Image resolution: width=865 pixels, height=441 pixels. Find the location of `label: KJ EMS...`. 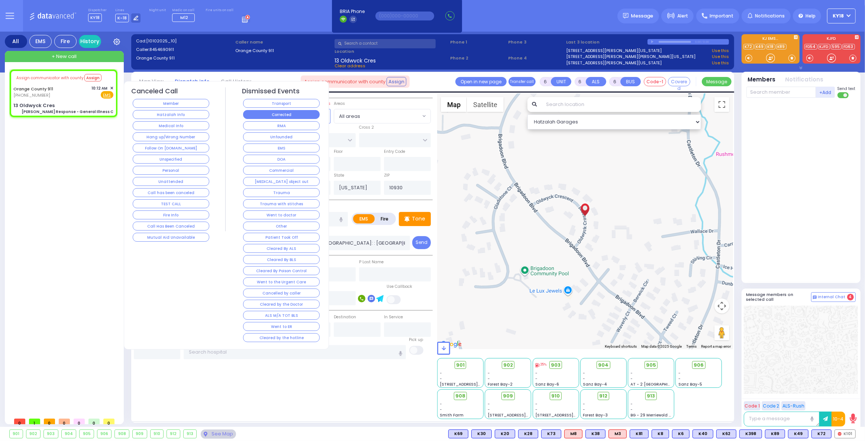

label: KJ EMS... is located at coordinates (771, 39).